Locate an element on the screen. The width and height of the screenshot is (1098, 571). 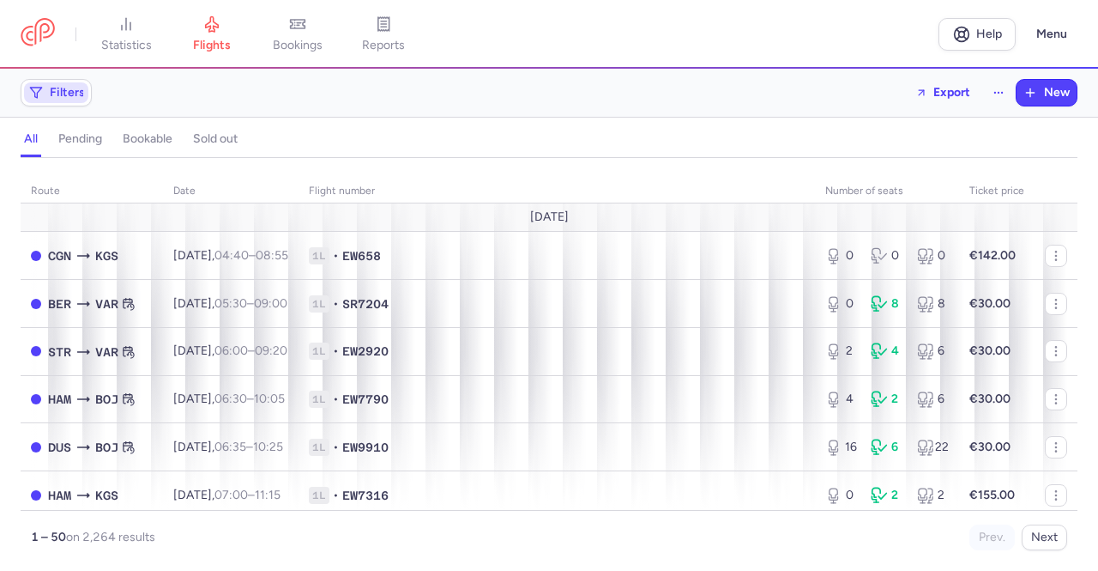
strong: 1 – 50 is located at coordinates (48, 536).